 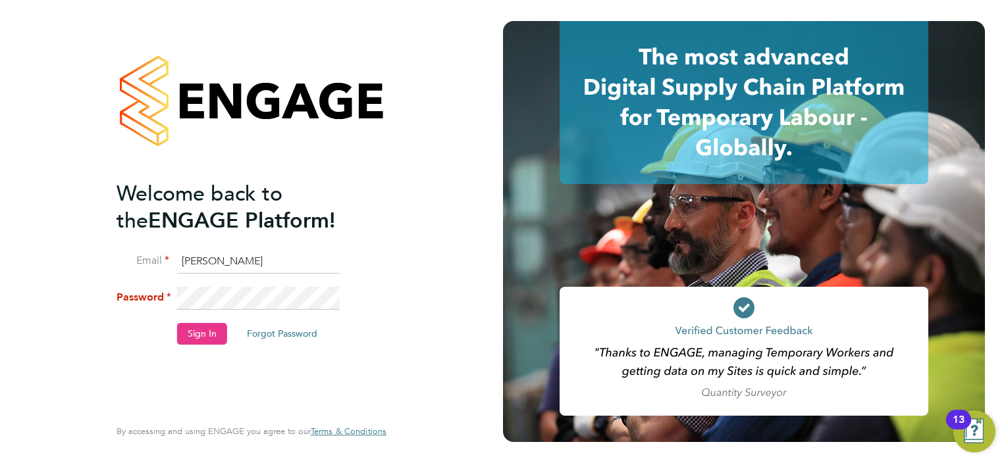 I want to click on button: Sign In, so click(x=202, y=334).